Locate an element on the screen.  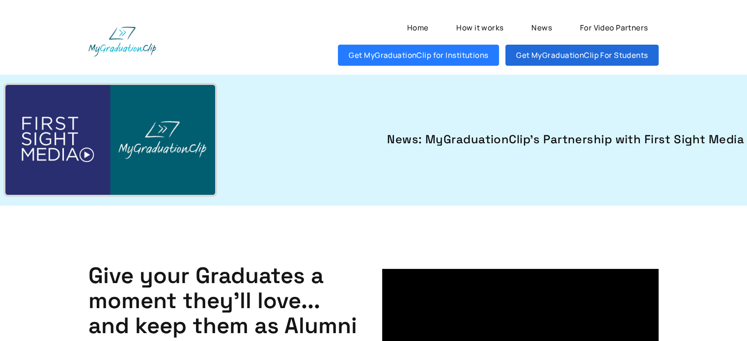
a: News is located at coordinates (541, 27).